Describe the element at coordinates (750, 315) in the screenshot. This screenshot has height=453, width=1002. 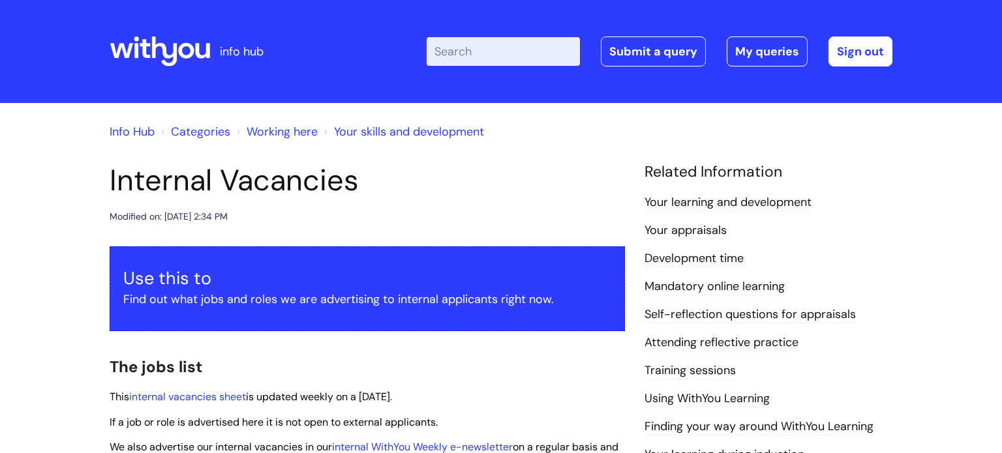
I see `a: Self-reflection questions for appraisals` at that location.